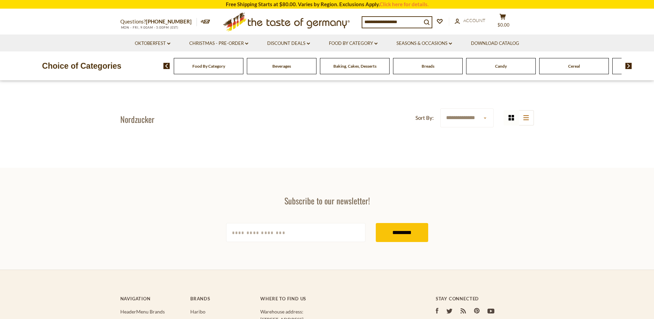 The height and width of the screenshot is (319, 654). What do you see at coordinates (327, 200) in the screenshot?
I see `h3: Subscribe to our newsletter!` at bounding box center [327, 200].